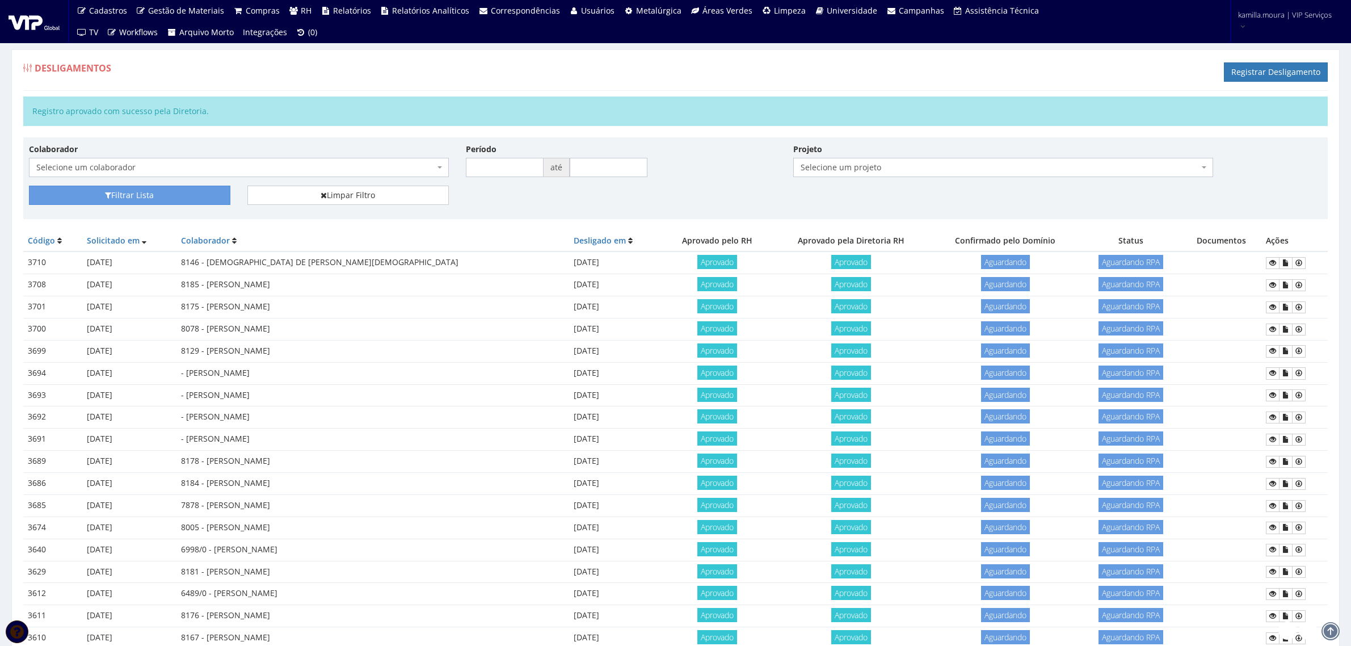 Image resolution: width=1351 pixels, height=646 pixels. What do you see at coordinates (53, 549) in the screenshot?
I see `td: 3640` at bounding box center [53, 549].